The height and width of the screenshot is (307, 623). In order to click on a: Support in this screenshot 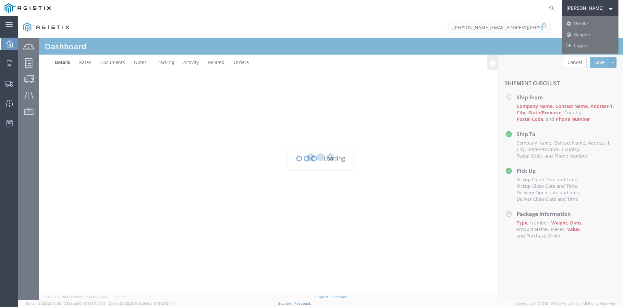, I will do `click(286, 303)`.